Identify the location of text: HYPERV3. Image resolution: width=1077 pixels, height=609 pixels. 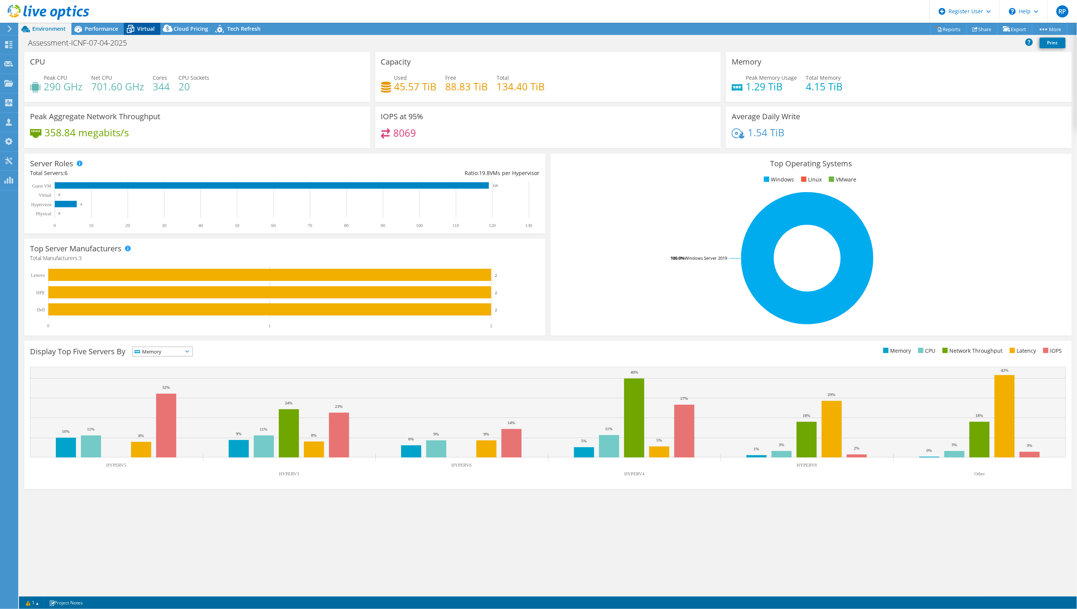
(289, 474).